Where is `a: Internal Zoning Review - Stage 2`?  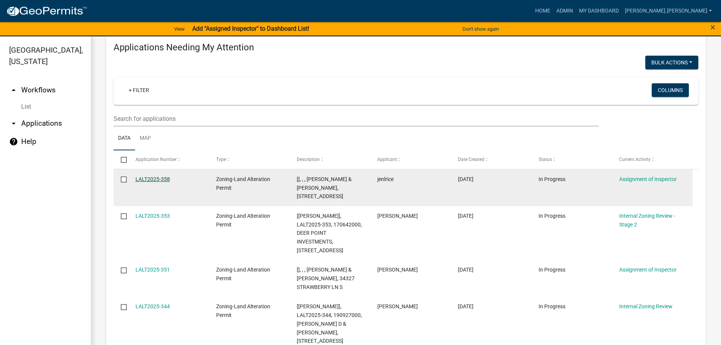
a: Internal Zoning Review - Stage 2 is located at coordinates (647, 220).